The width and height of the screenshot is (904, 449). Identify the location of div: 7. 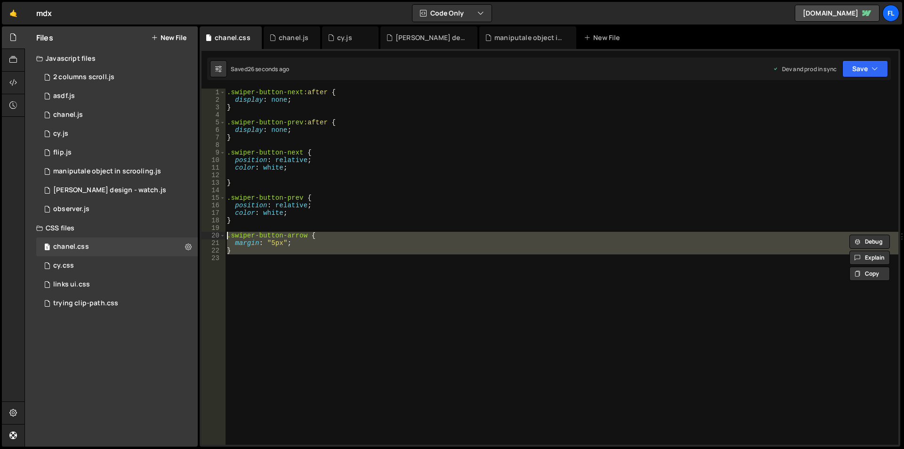
(213, 138).